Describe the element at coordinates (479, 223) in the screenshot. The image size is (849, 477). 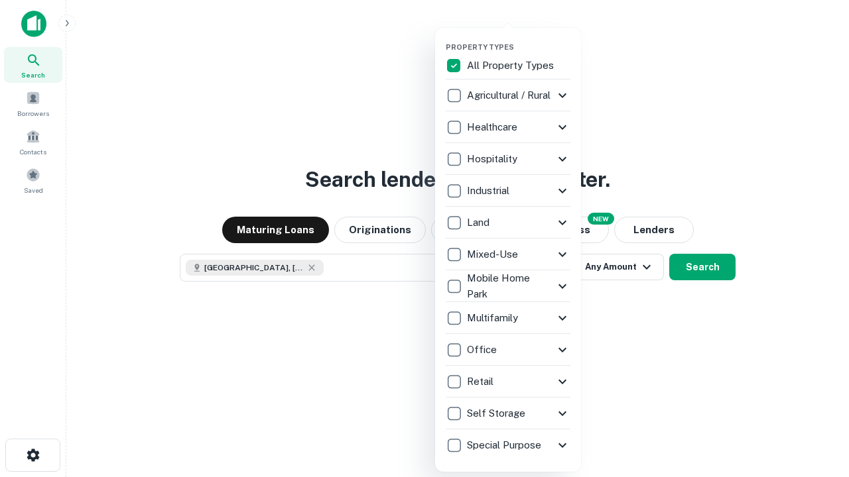
I see `p: Land` at that location.